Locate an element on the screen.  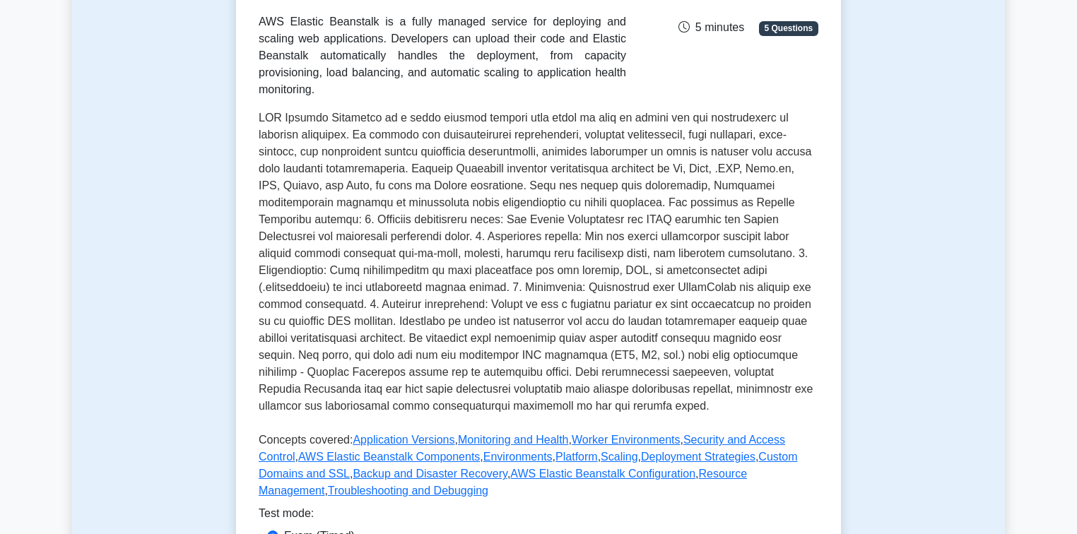
a: Deployment Strategies is located at coordinates (698, 456).